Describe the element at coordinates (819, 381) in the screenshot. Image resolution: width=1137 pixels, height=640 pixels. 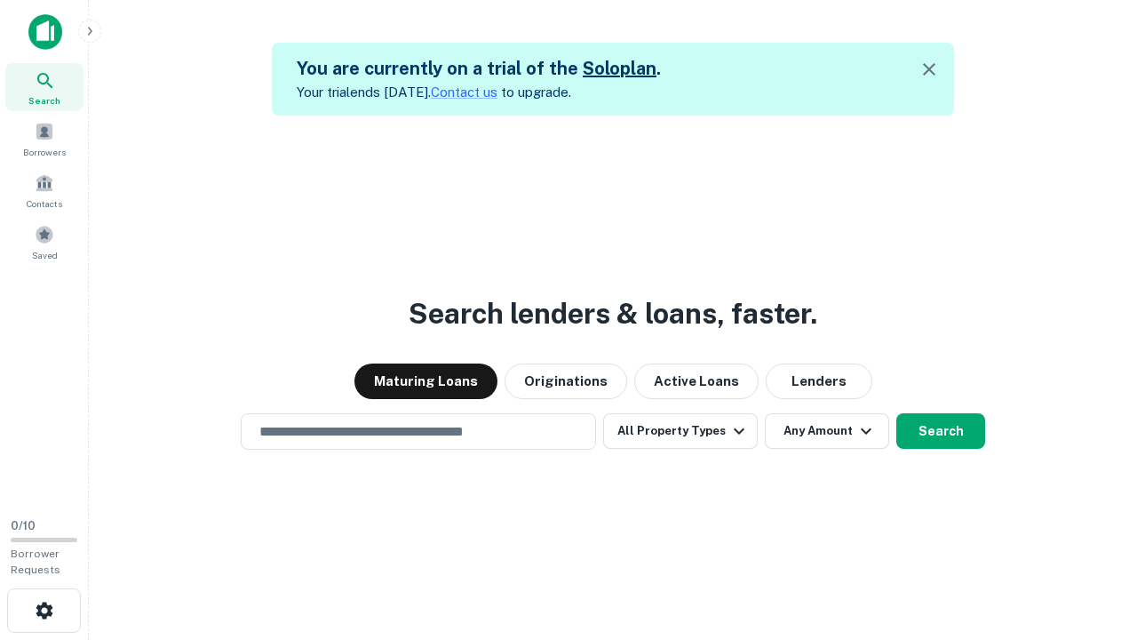
I see `button: Lenders` at that location.